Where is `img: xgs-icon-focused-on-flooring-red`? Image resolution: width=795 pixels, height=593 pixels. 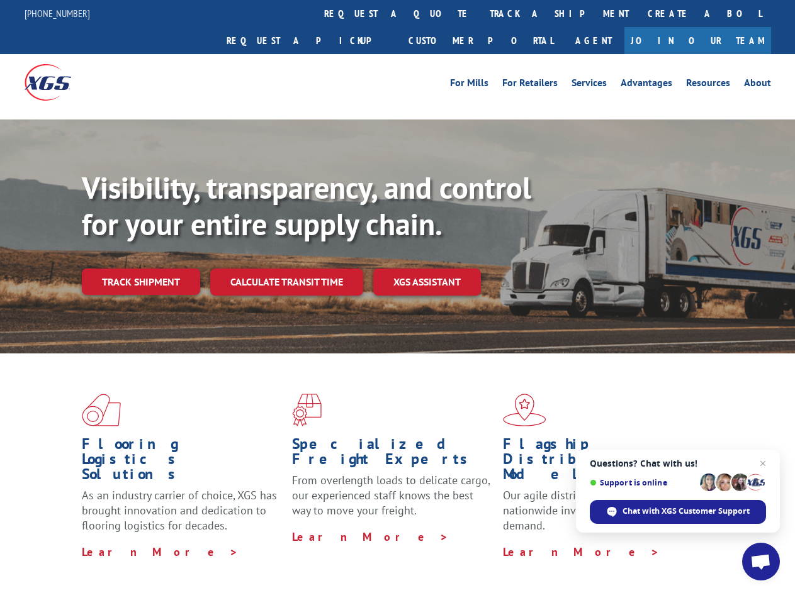 img: xgs-icon-focused-on-flooring-red is located at coordinates (306, 410).